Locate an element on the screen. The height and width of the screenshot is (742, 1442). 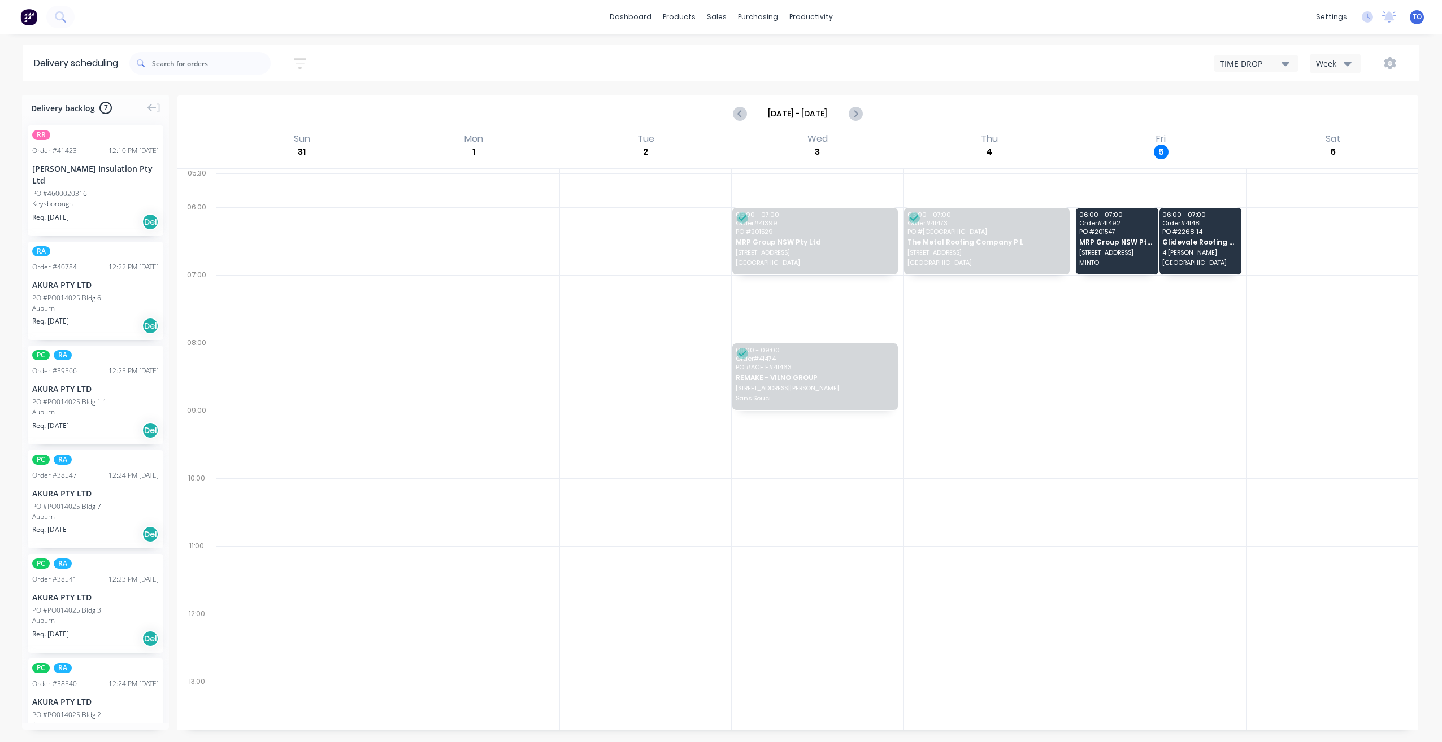
span: PO # 201547 is located at coordinates (1116, 232).